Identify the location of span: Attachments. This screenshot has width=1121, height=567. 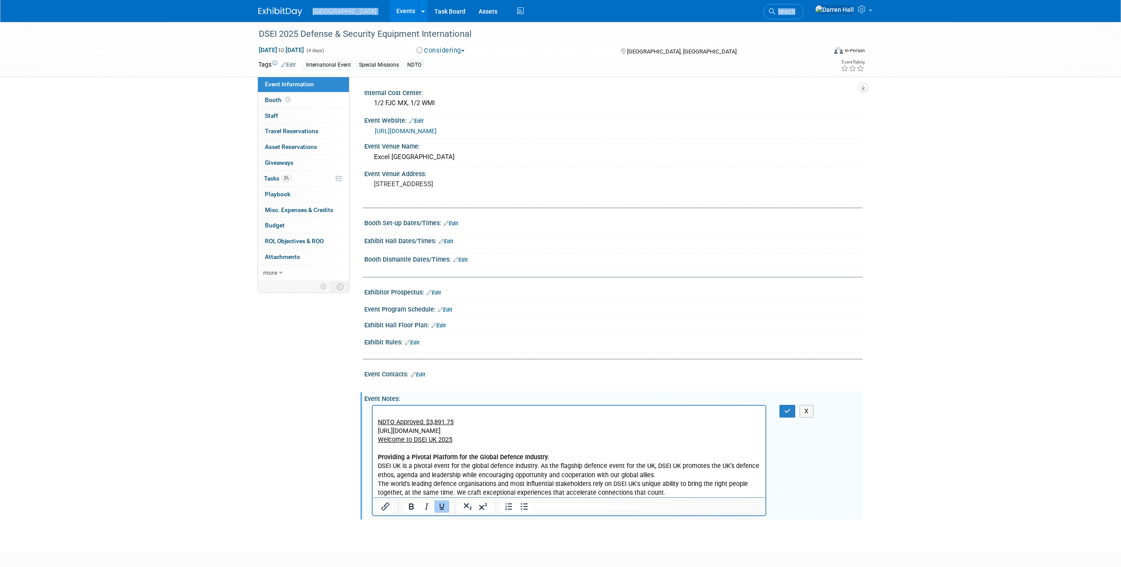
(282, 257).